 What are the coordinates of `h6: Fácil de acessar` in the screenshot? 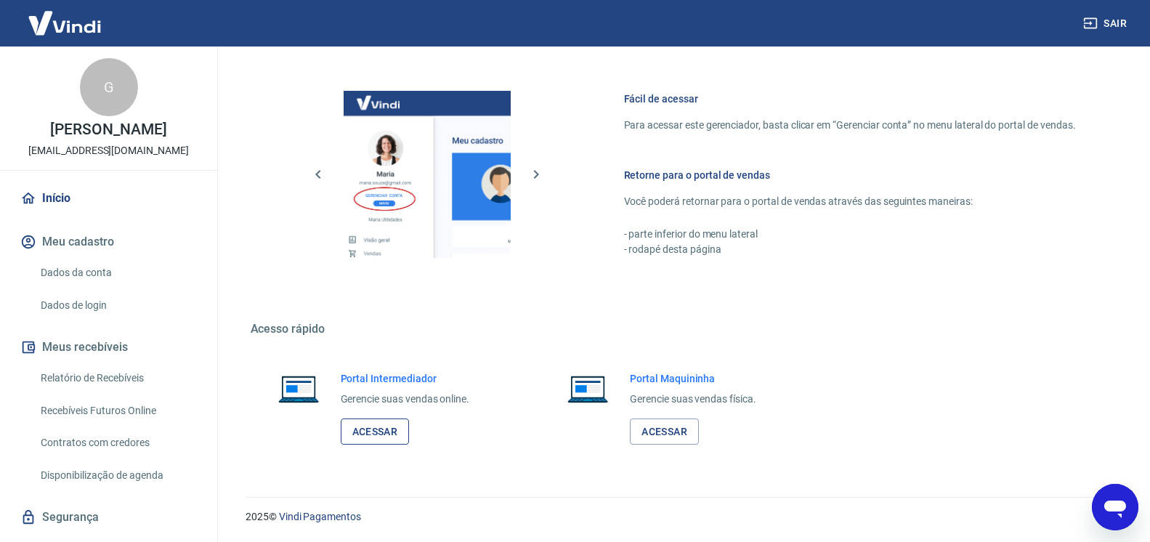 It's located at (850, 99).